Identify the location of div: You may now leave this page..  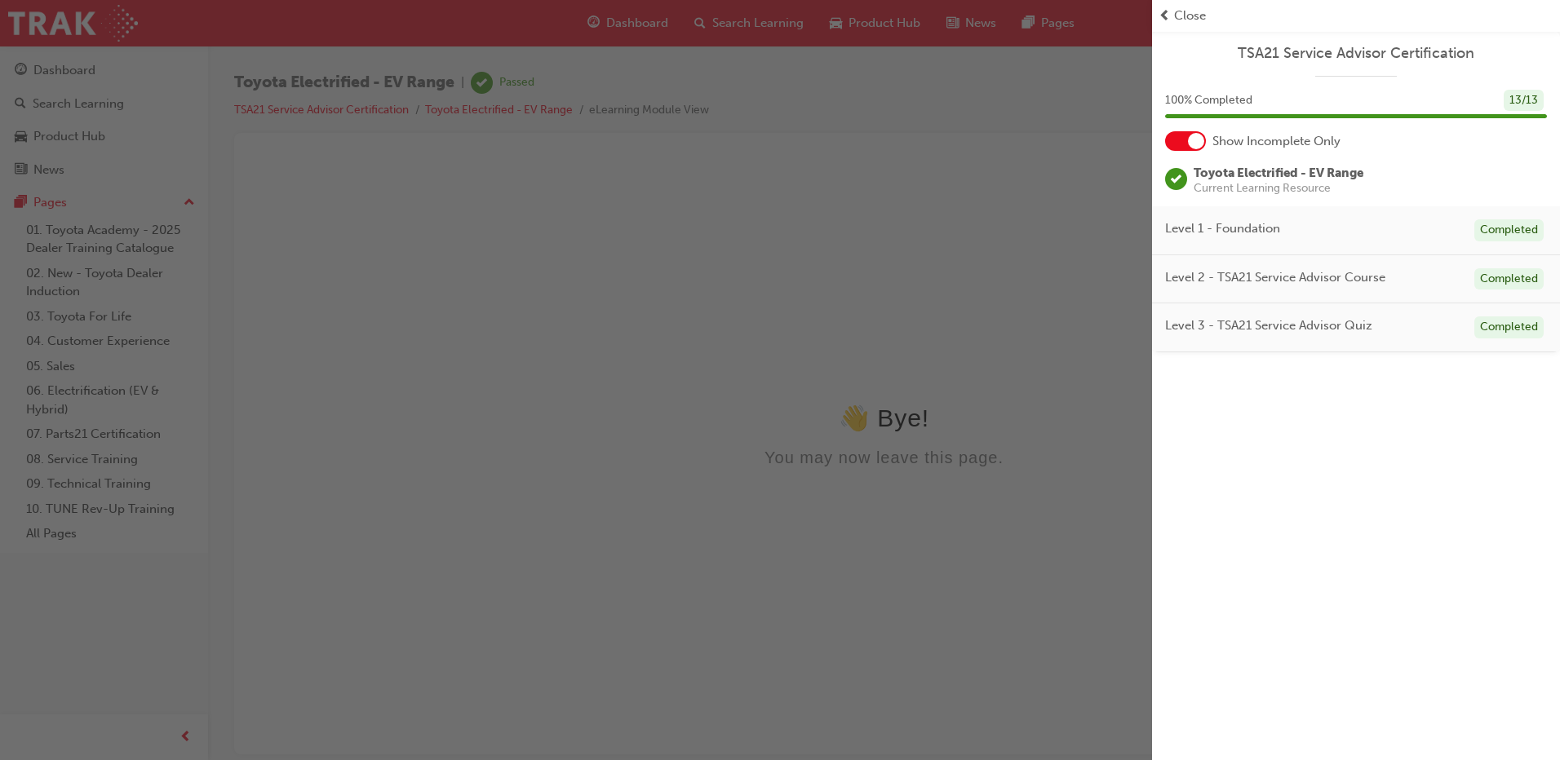
(636, 299).